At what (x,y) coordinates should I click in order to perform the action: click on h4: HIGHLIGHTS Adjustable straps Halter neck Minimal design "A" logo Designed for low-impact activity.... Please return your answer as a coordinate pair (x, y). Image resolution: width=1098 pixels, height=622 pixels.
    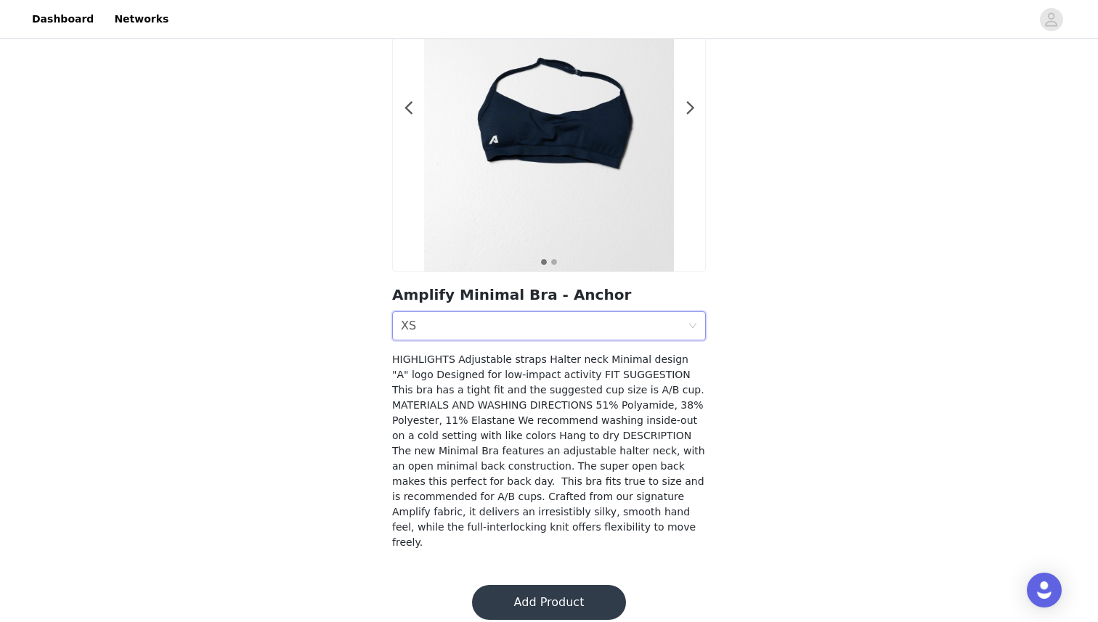
    Looking at the image, I should click on (549, 451).